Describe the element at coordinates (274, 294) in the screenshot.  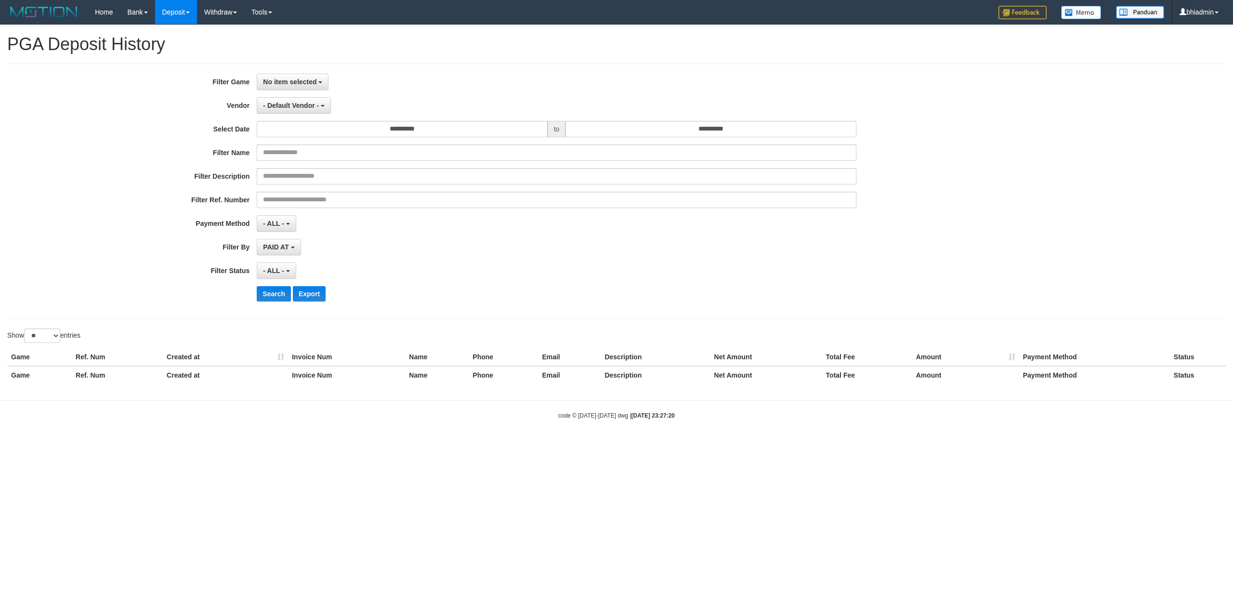
I see `button: Search` at that location.